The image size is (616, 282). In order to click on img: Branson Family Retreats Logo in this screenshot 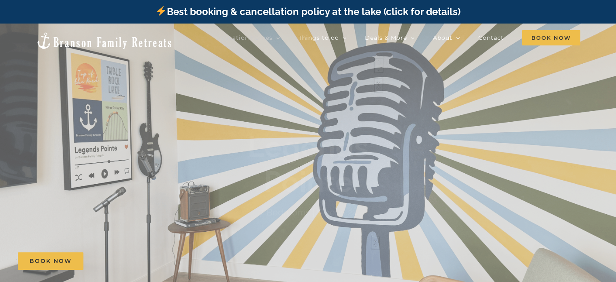, I will do `click(104, 41)`.